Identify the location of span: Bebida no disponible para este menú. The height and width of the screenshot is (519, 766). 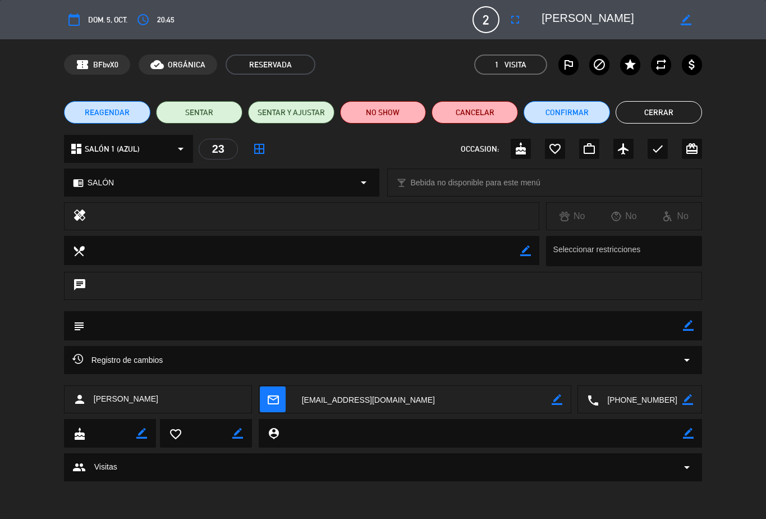
(475, 182).